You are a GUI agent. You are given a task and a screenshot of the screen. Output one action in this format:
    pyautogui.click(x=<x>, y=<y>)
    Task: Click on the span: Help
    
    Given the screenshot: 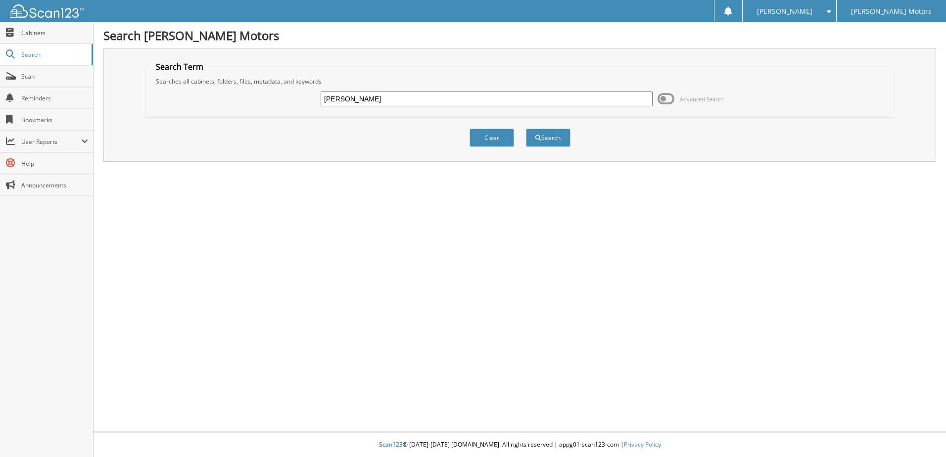 What is the action you would take?
    pyautogui.click(x=54, y=163)
    